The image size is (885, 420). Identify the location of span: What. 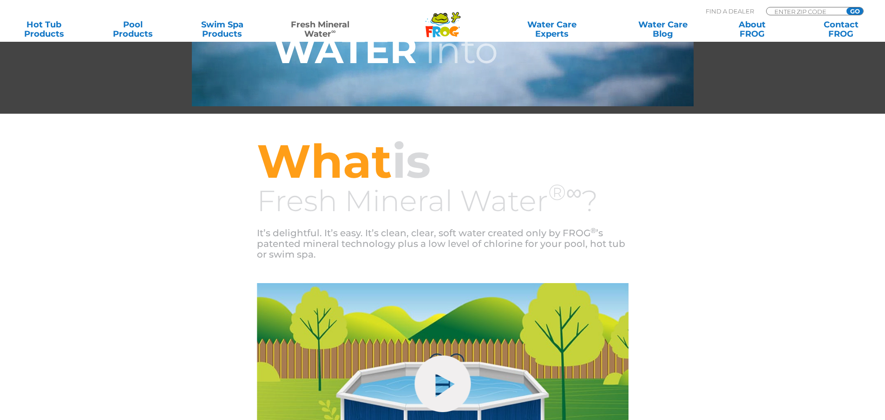
(324, 161).